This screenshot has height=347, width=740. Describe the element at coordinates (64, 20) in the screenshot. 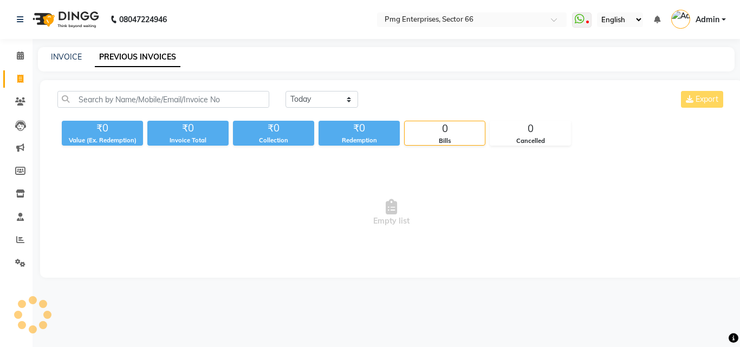

I see `img: logo` at that location.